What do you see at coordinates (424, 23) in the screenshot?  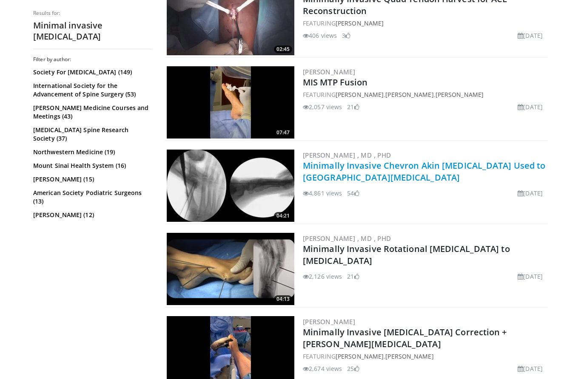 I see `div: FEATURING` at bounding box center [424, 23].